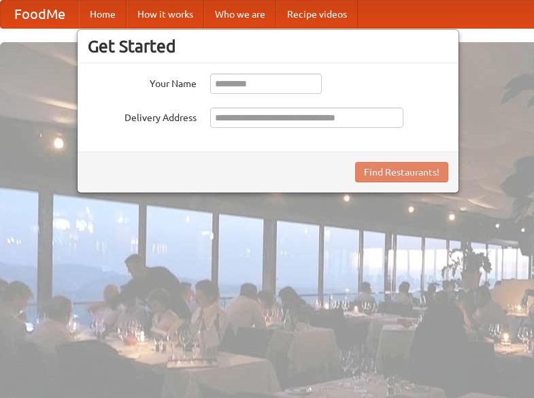  Describe the element at coordinates (103, 14) in the screenshot. I see `a: Home` at that location.